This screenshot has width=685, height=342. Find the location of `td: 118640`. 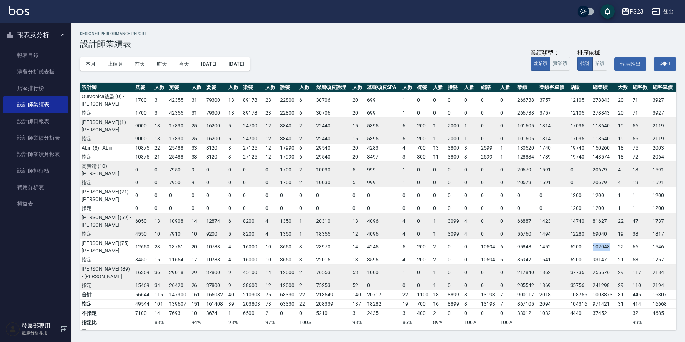

td: 118640 is located at coordinates (603, 126).